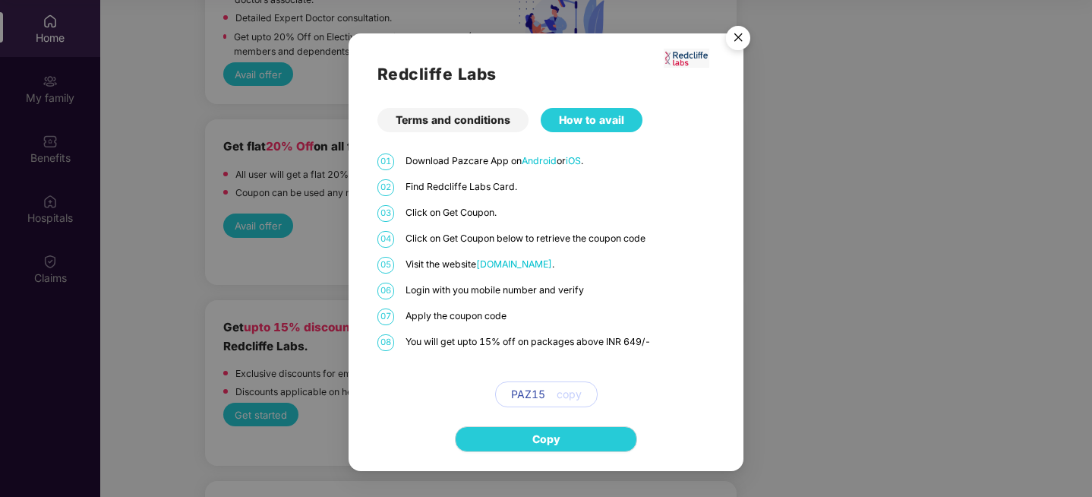 The width and height of the screenshot is (1092, 497). What do you see at coordinates (738, 40) in the screenshot?
I see `button: Close` at bounding box center [738, 40].